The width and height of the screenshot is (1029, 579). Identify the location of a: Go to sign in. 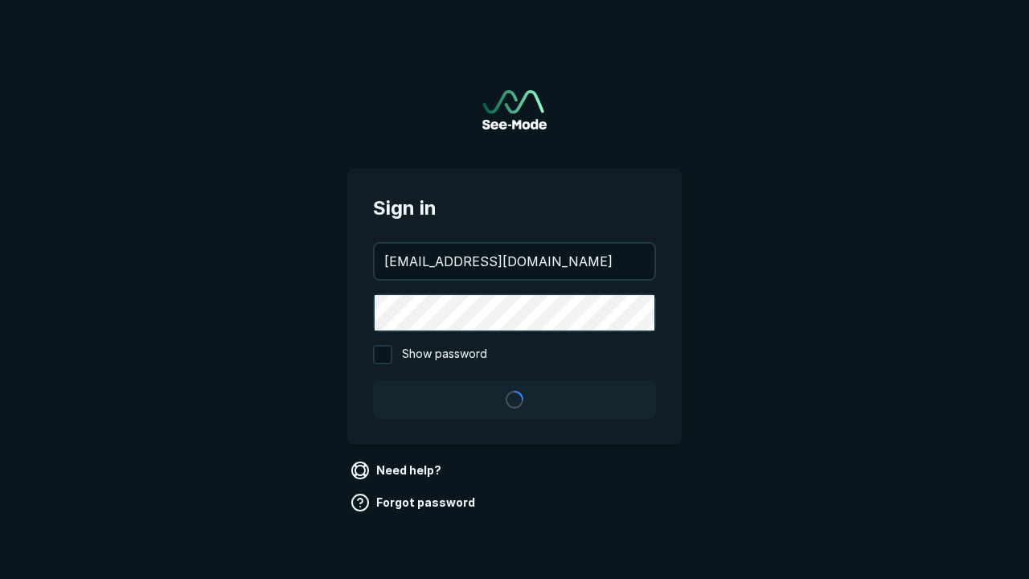
(515, 109).